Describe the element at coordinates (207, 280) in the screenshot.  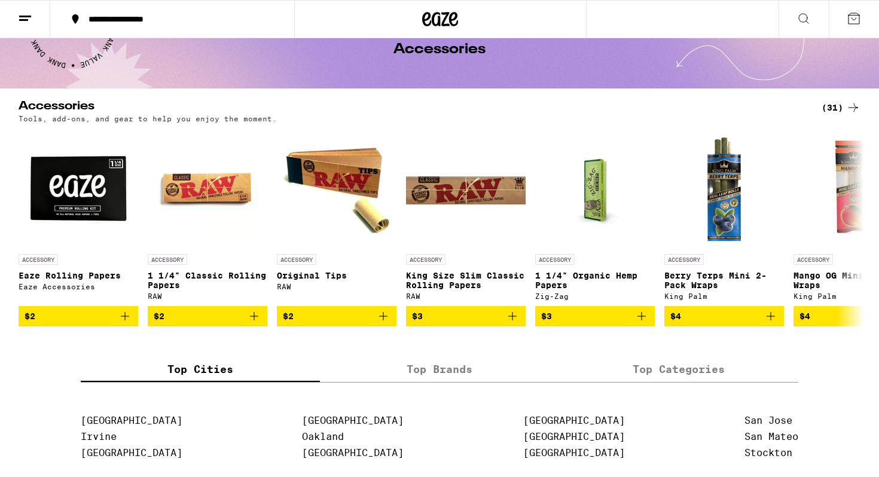
I see `p: 1 1/4" Classic Rolling Papers` at that location.